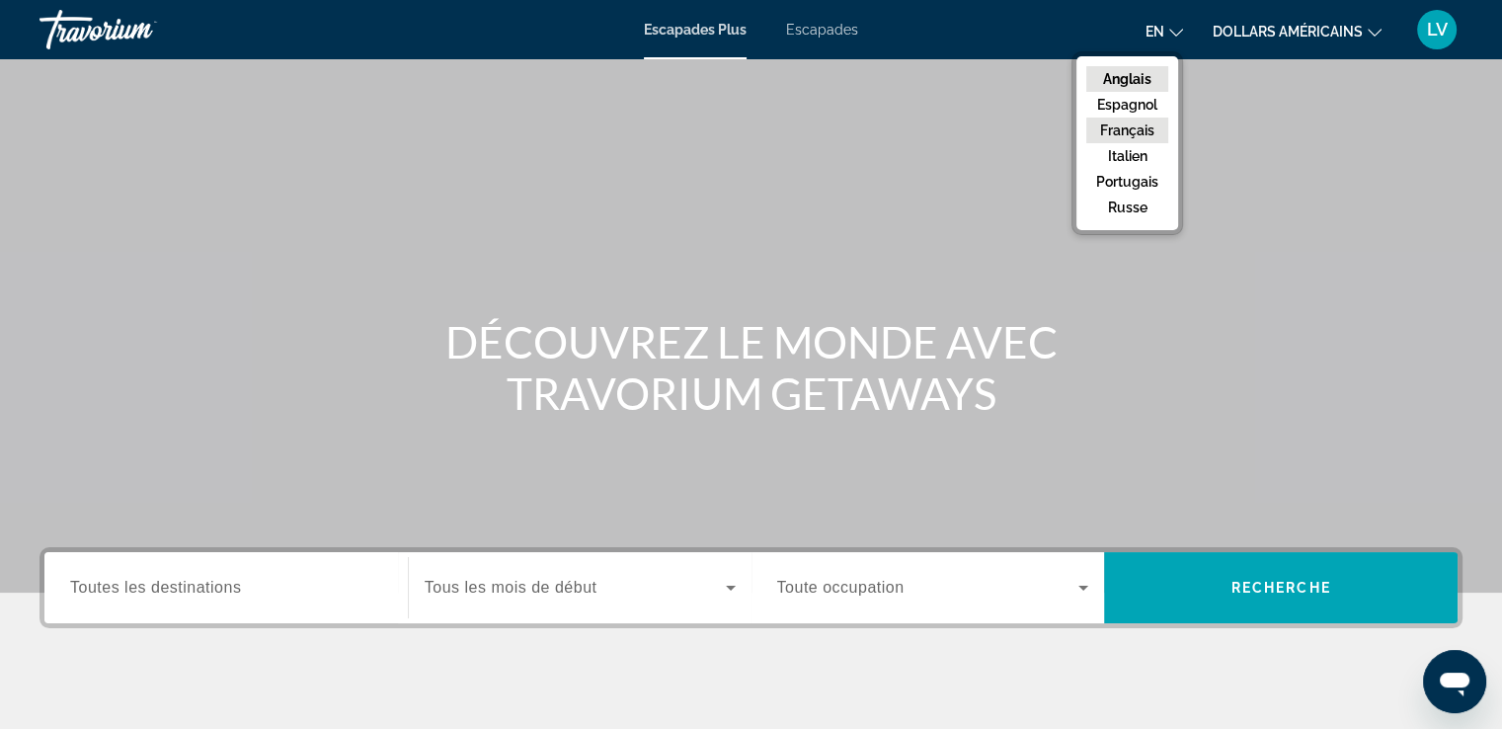 This screenshot has width=1502, height=729. I want to click on button: Changer de devise, so click(1297, 31).